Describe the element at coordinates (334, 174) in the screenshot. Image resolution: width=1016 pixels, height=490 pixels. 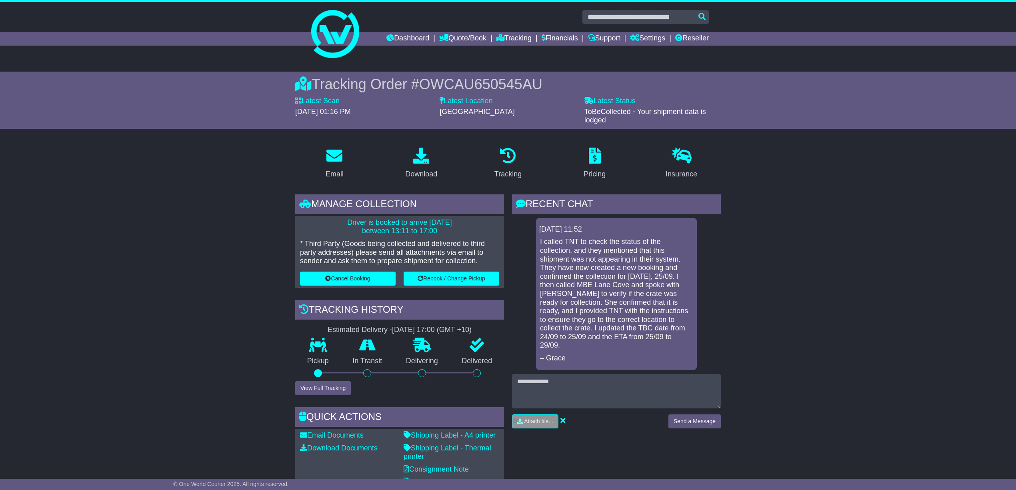
I see `div: Email` at that location.